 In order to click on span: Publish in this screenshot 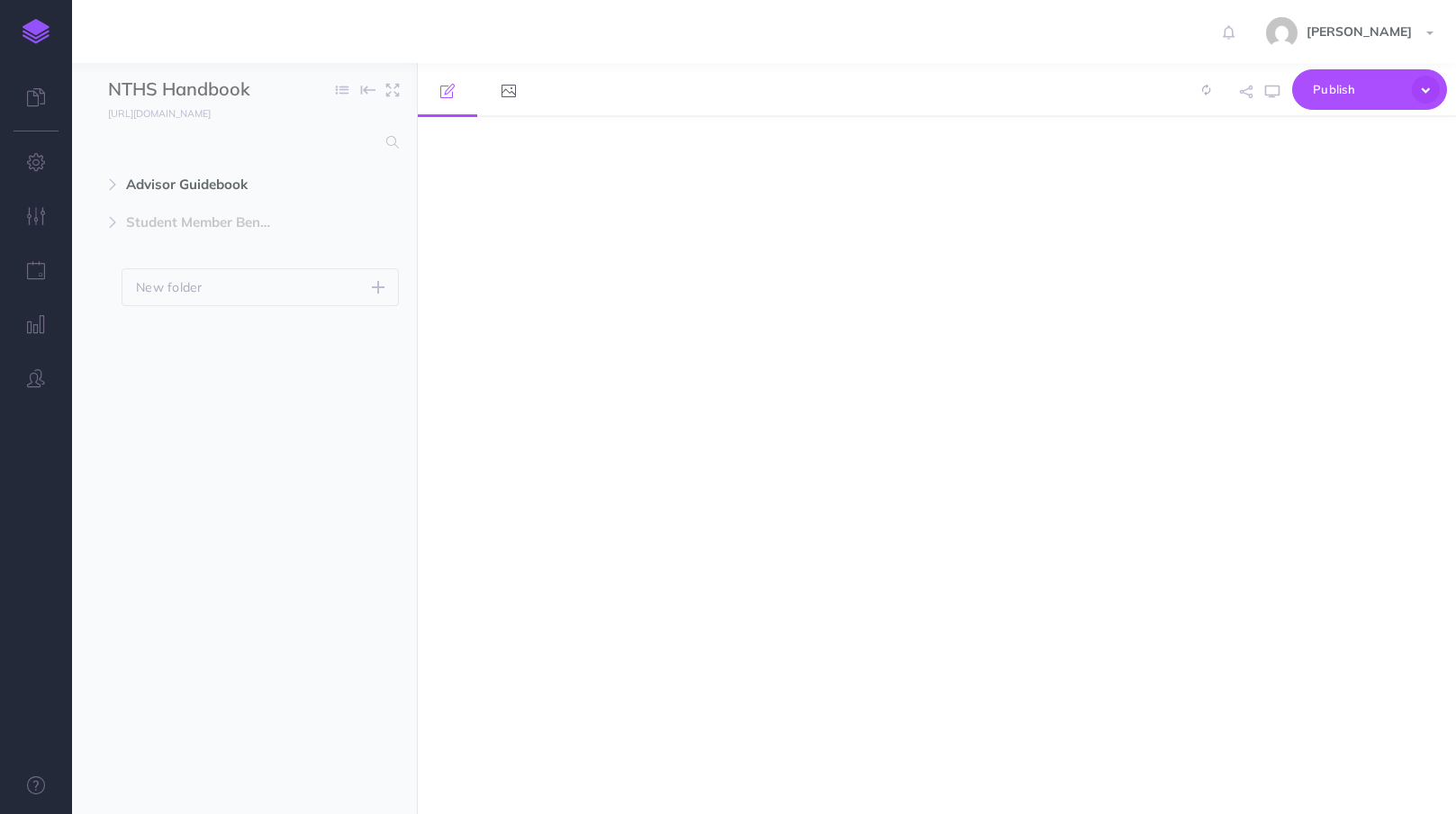, I will do `click(1357, 89)`.